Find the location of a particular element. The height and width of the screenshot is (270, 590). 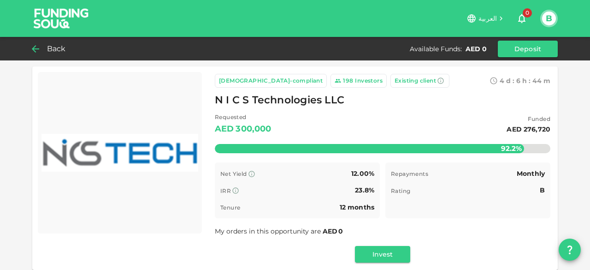

span: Existing client is located at coordinates (415, 80).